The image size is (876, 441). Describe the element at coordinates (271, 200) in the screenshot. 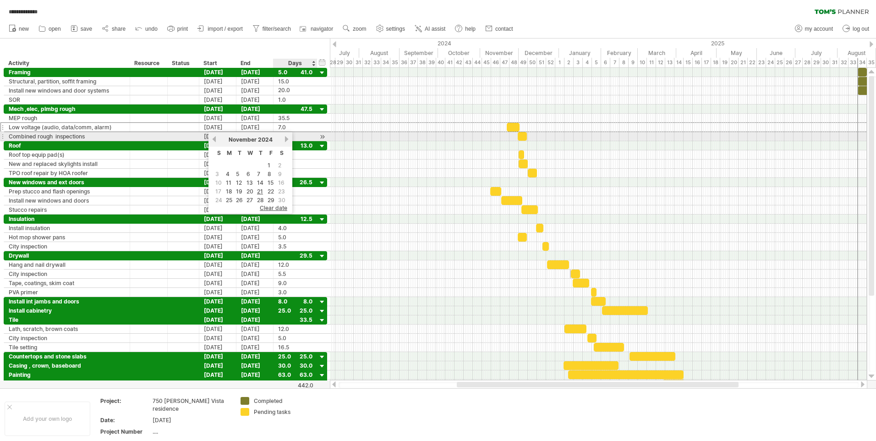

I see `a: 29` at that location.